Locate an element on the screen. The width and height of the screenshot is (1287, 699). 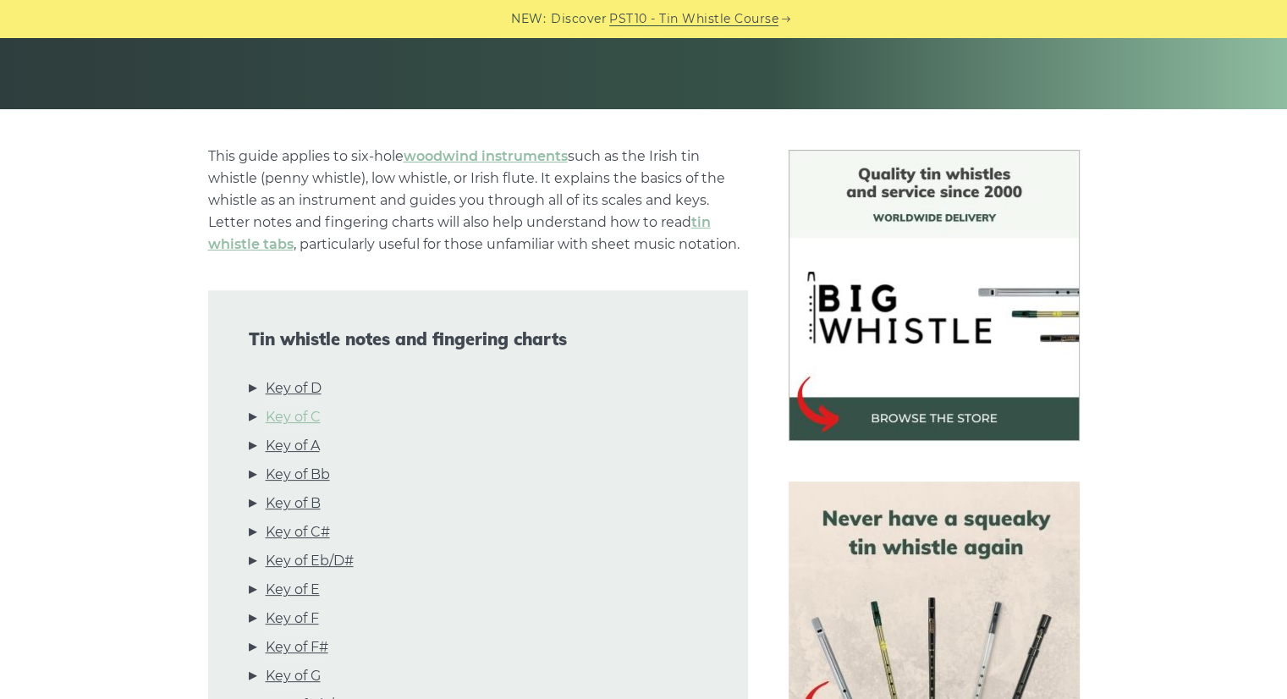
a: PST10 - Tin Whistle Course is located at coordinates (694, 19).